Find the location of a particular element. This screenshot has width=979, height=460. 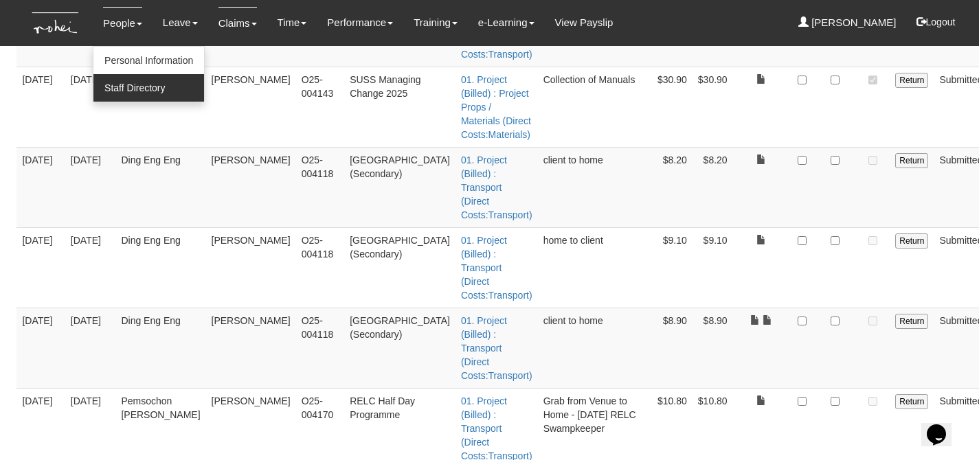

a: Training is located at coordinates (435, 23).